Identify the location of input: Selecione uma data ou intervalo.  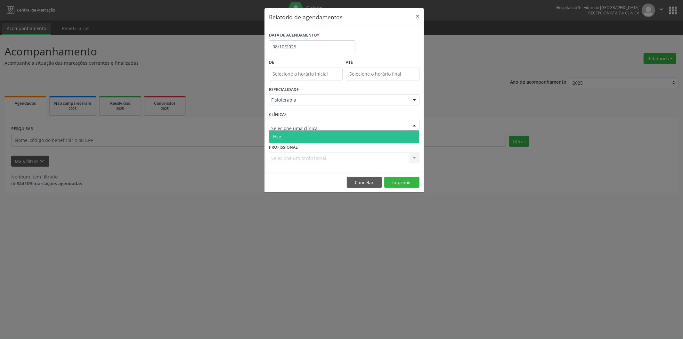
(312, 47).